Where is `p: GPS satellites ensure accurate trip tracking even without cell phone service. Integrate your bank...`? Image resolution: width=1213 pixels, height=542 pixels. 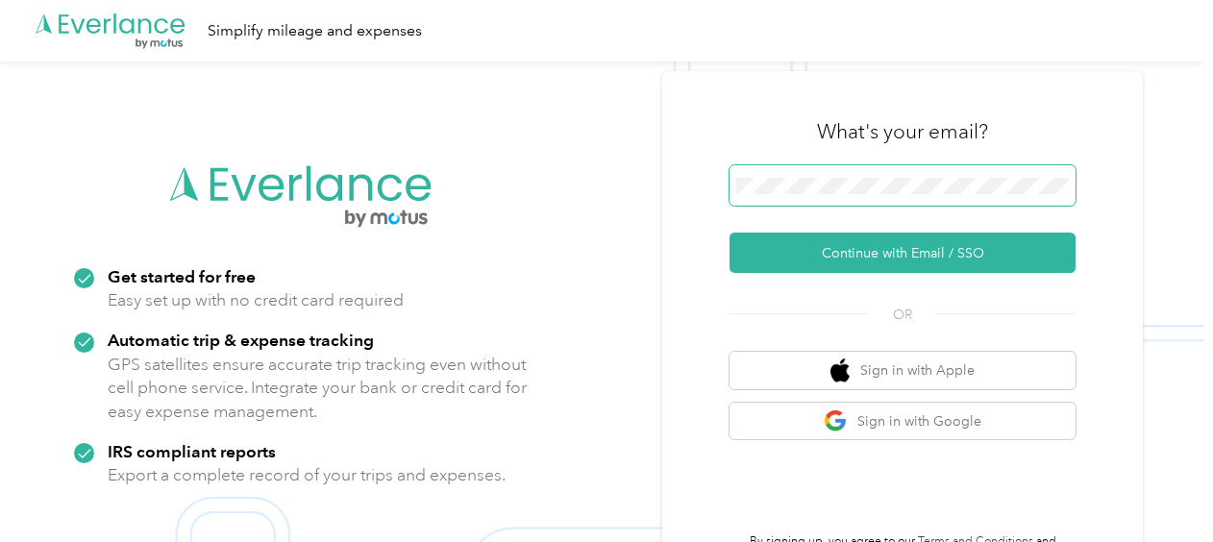
p: GPS satellites ensure accurate trip tracking even without cell phone service. Integrate your bank... is located at coordinates (317, 388).